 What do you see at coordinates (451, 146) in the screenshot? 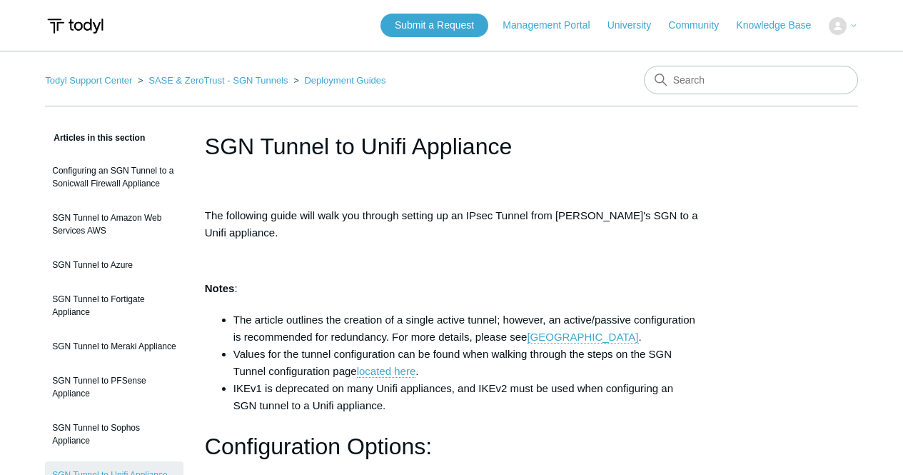
I see `h1: SGN Tunnel to Unifi Appliance` at bounding box center [451, 146].